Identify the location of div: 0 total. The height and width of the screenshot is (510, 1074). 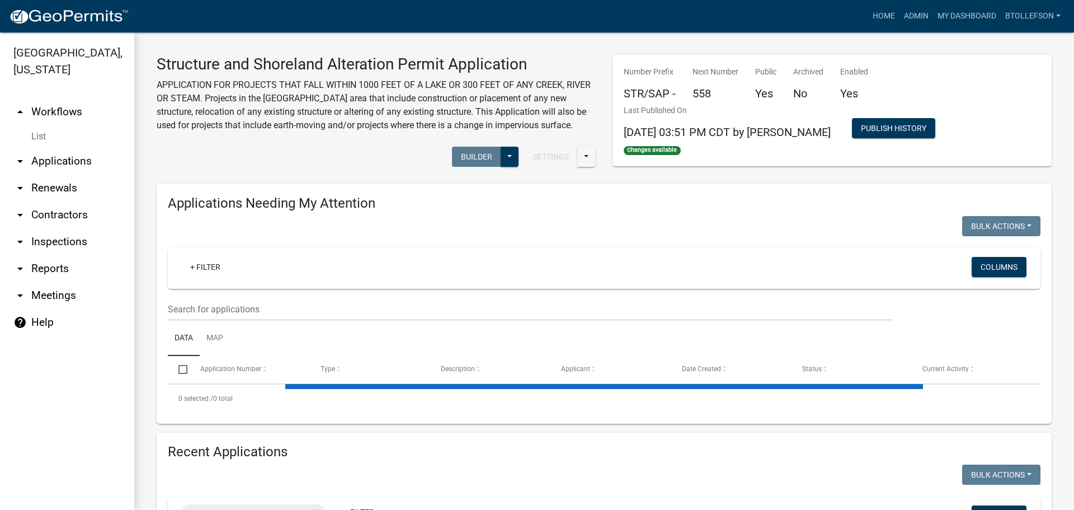
(604, 398).